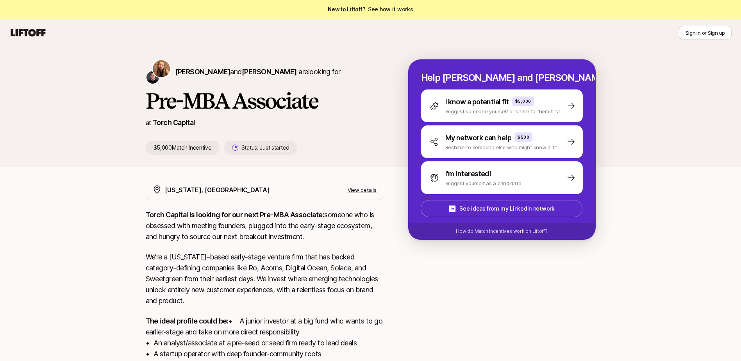 This screenshot has width=741, height=361. I want to click on p: I'm interested!, so click(469, 174).